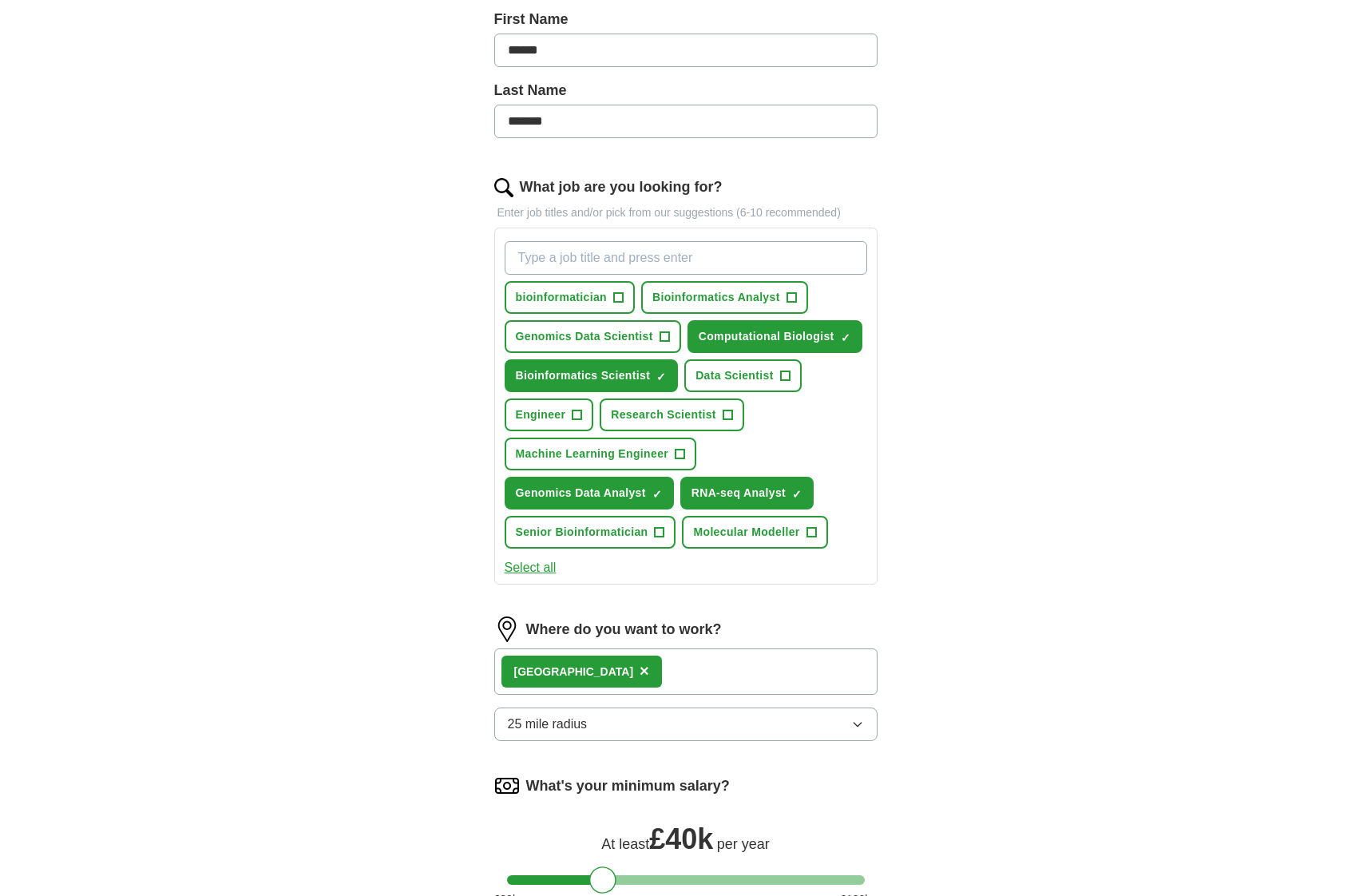 This screenshot has width=1371, height=896. Describe the element at coordinates (734, 375) in the screenshot. I see `span: Data Scientist` at that location.